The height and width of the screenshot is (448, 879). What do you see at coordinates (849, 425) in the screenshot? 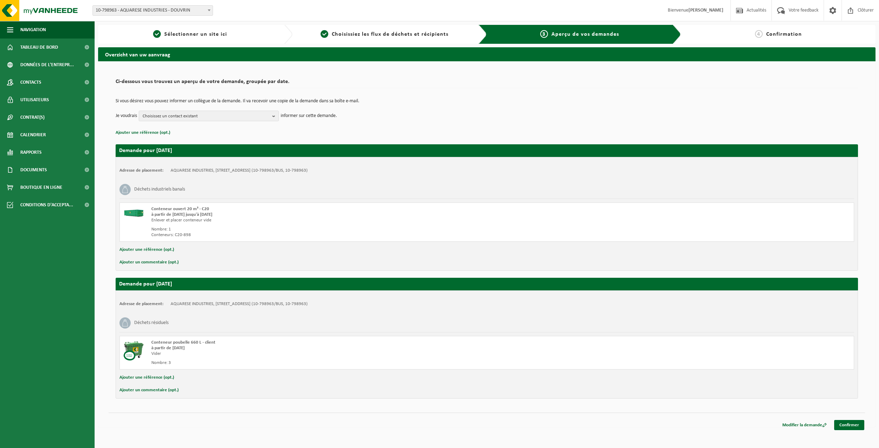
I see `a: Confirmer` at bounding box center [849, 425].